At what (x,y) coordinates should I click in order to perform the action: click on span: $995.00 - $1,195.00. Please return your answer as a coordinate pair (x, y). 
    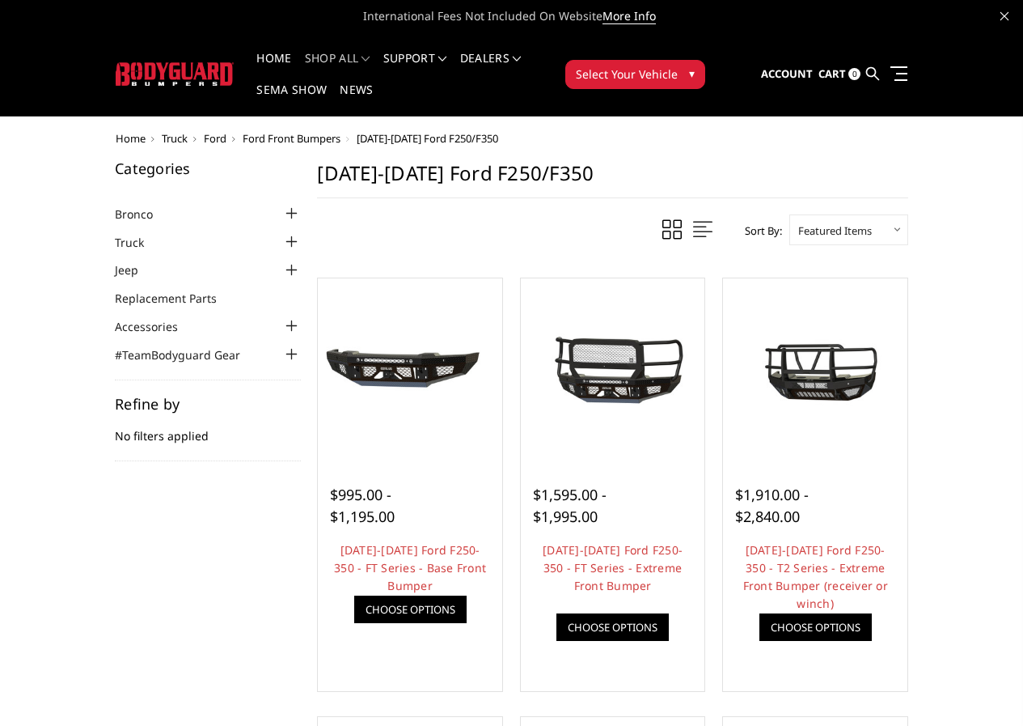
    Looking at the image, I should click on (362, 505).